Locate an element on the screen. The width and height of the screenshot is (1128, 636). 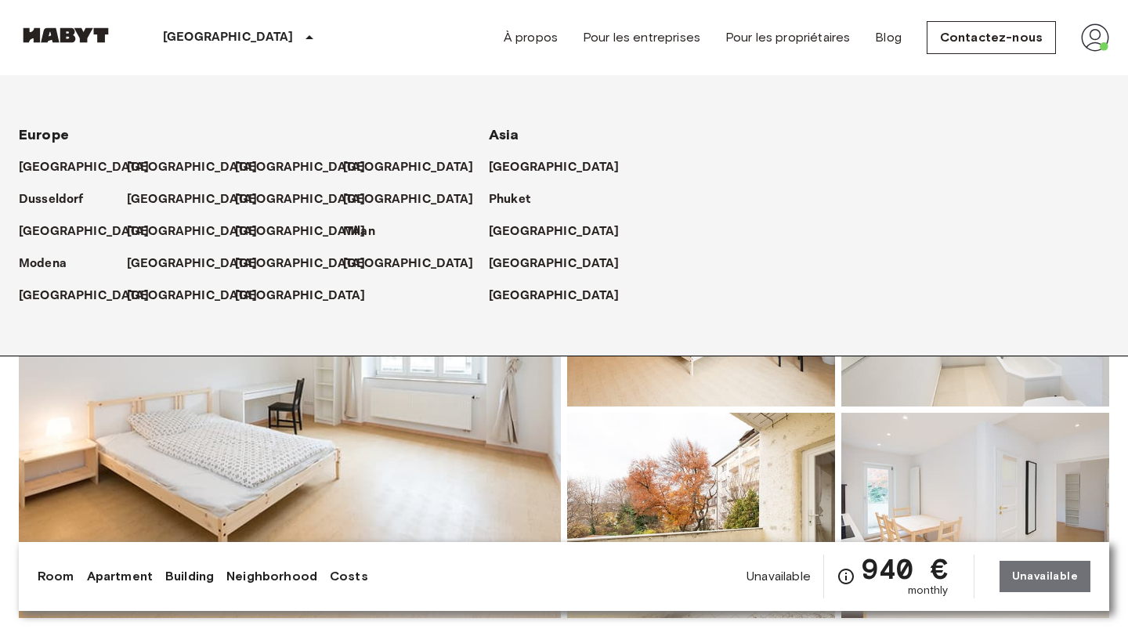
a: Neighborhood is located at coordinates (272, 577).